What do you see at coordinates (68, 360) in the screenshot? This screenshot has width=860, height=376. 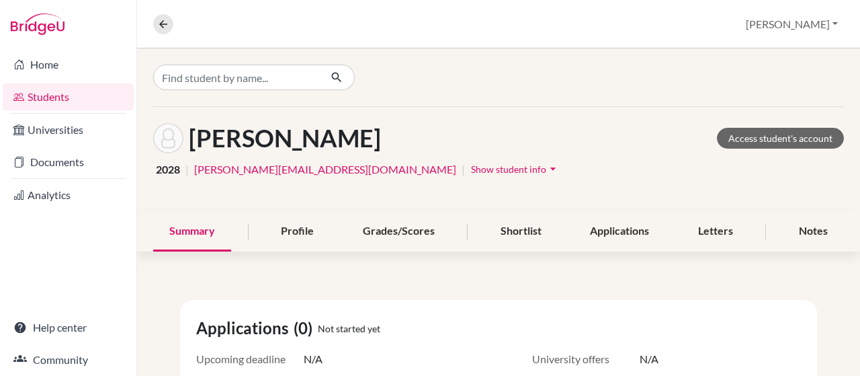 I see `a: Community` at bounding box center [68, 360].